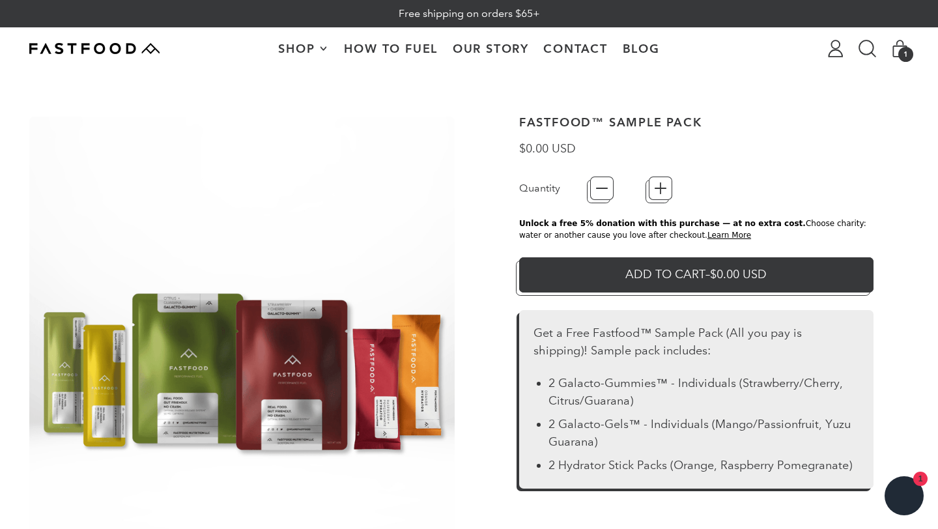  What do you see at coordinates (704, 392) in the screenshot?
I see `li: 2 Galacto-Gummies™ - Individuals (Strawberry/Cherry, Citrus/Guarana)` at bounding box center [704, 392].